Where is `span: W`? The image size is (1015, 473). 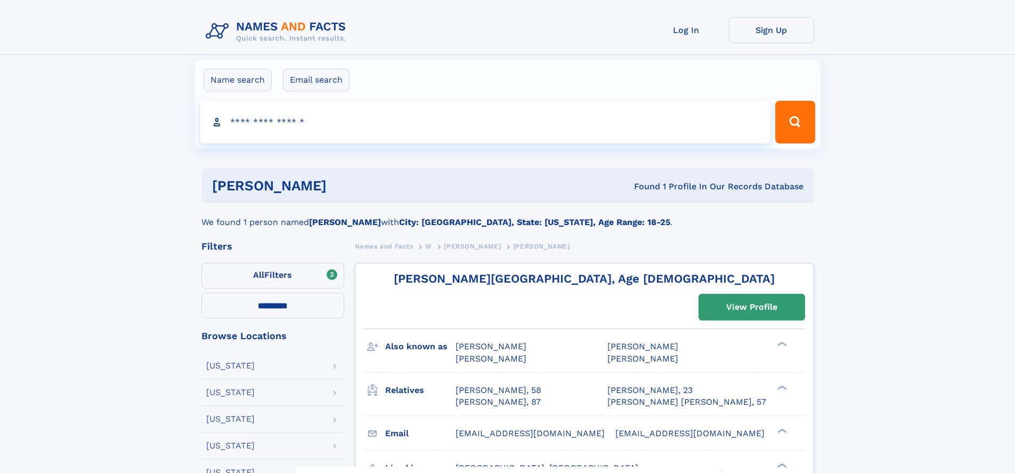
span: W is located at coordinates (428, 246).